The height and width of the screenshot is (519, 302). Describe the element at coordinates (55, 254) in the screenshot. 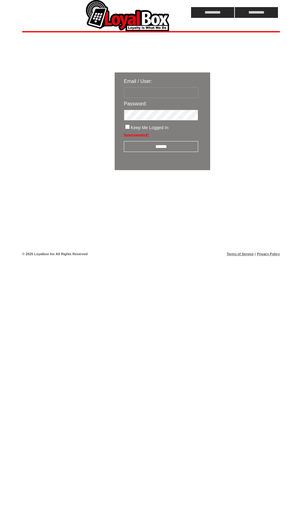

I see `span: © 2025 Loyalbox Inc All Rights Reserved` at that location.